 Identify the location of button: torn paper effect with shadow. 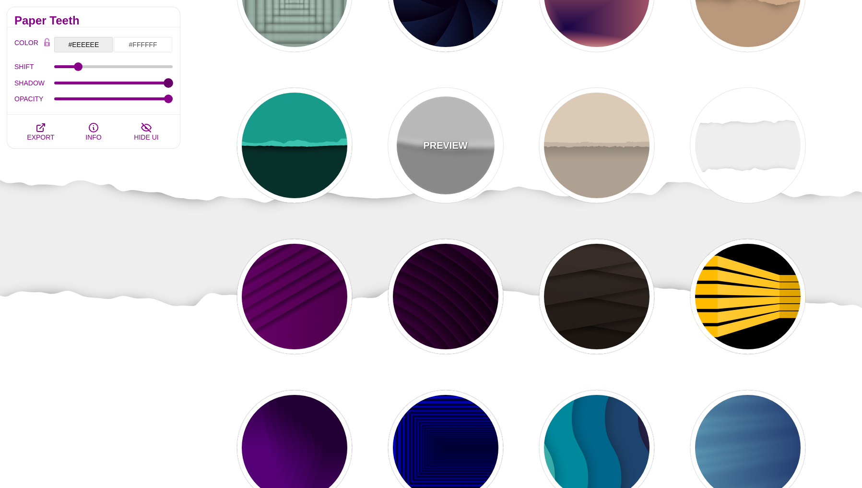
(596, 145).